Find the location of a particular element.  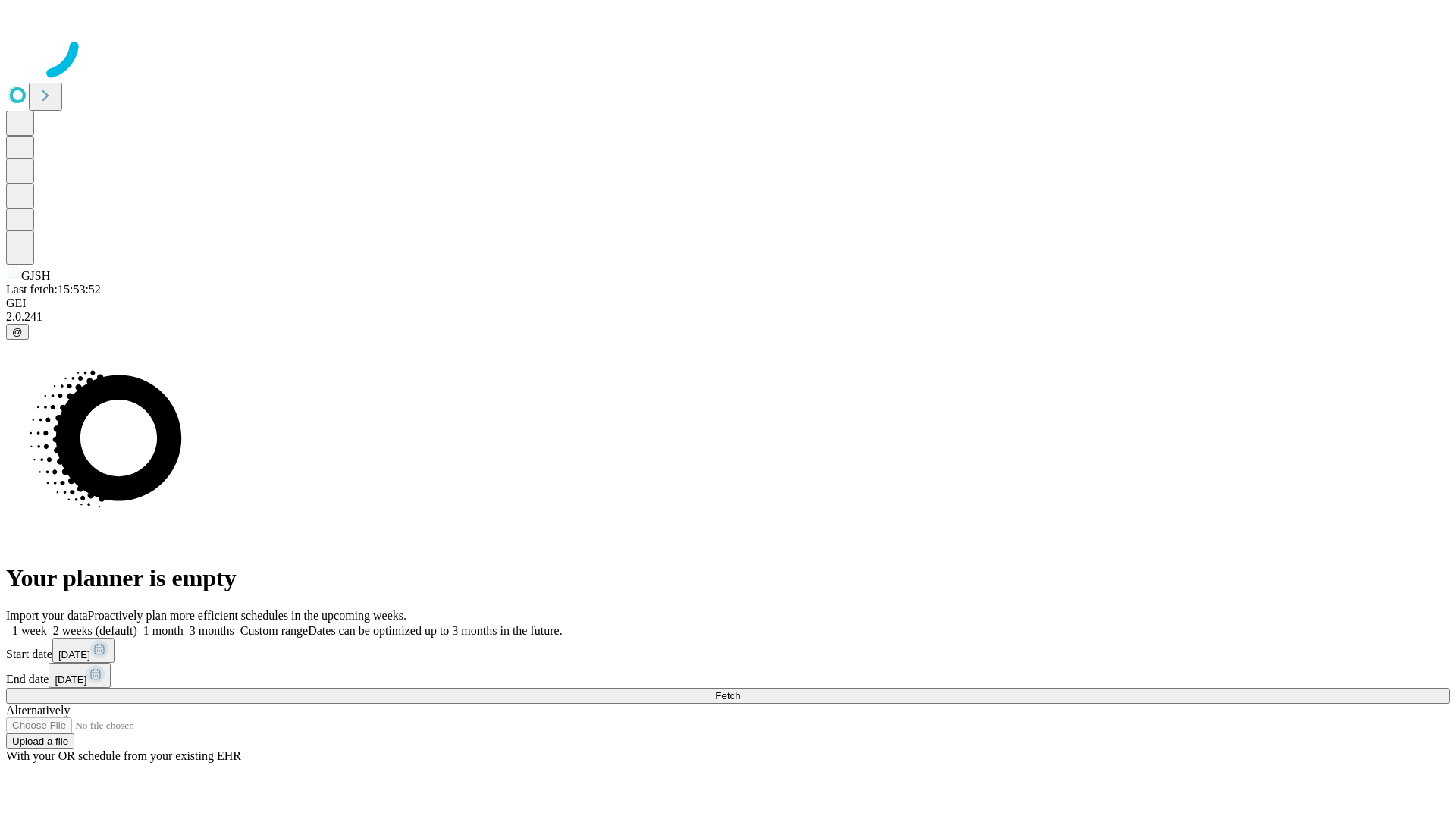

span: GJSH is located at coordinates (35, 276).